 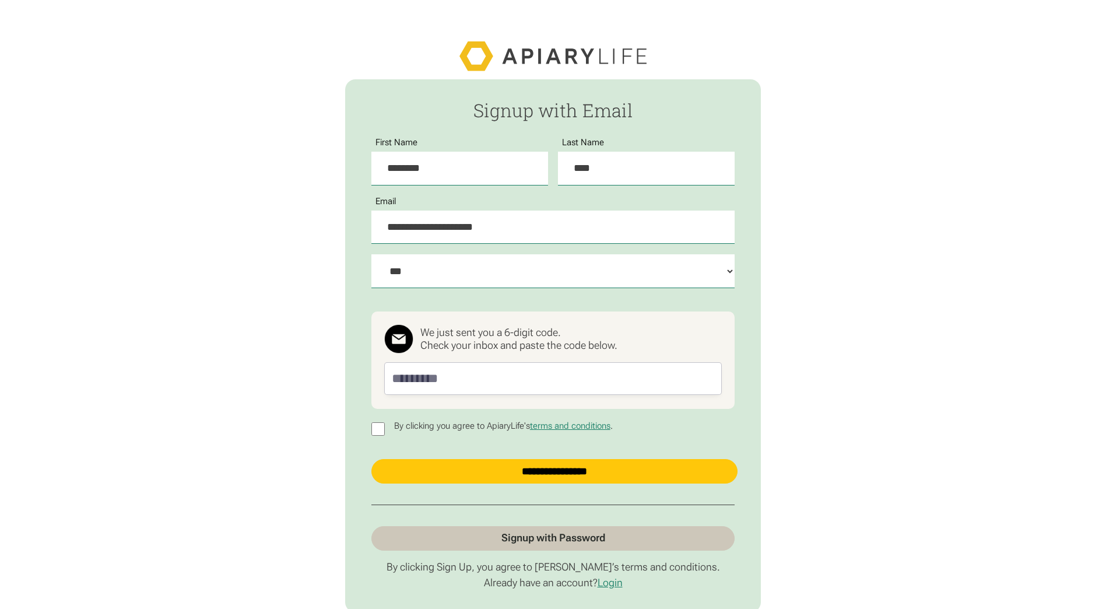 I want to click on label: Last Name, so click(x=583, y=142).